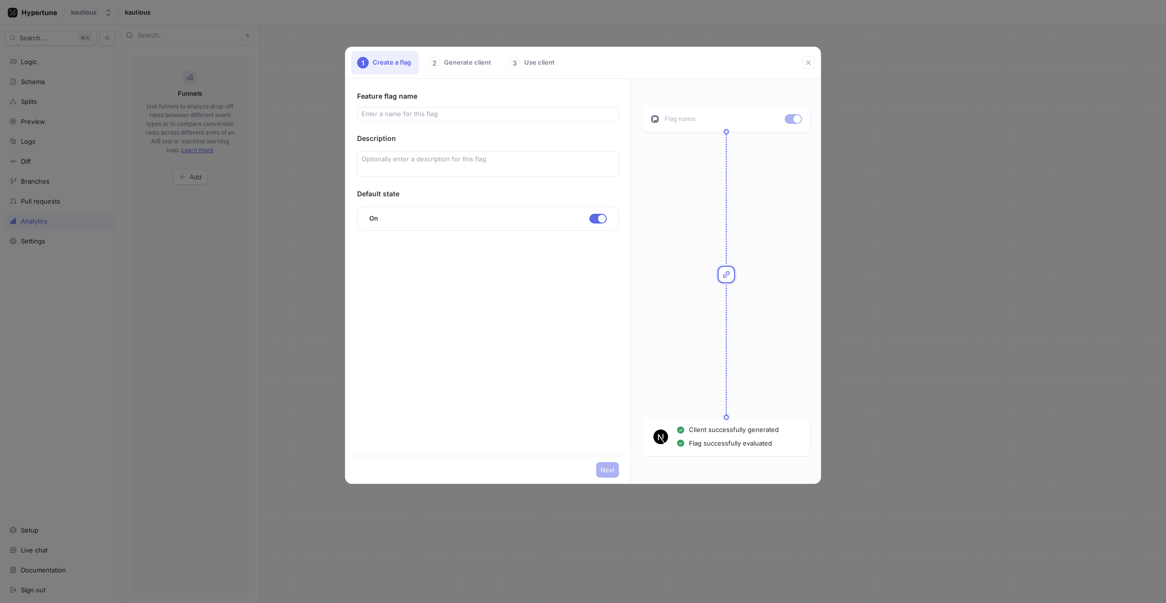  I want to click on p: On, so click(374, 219).